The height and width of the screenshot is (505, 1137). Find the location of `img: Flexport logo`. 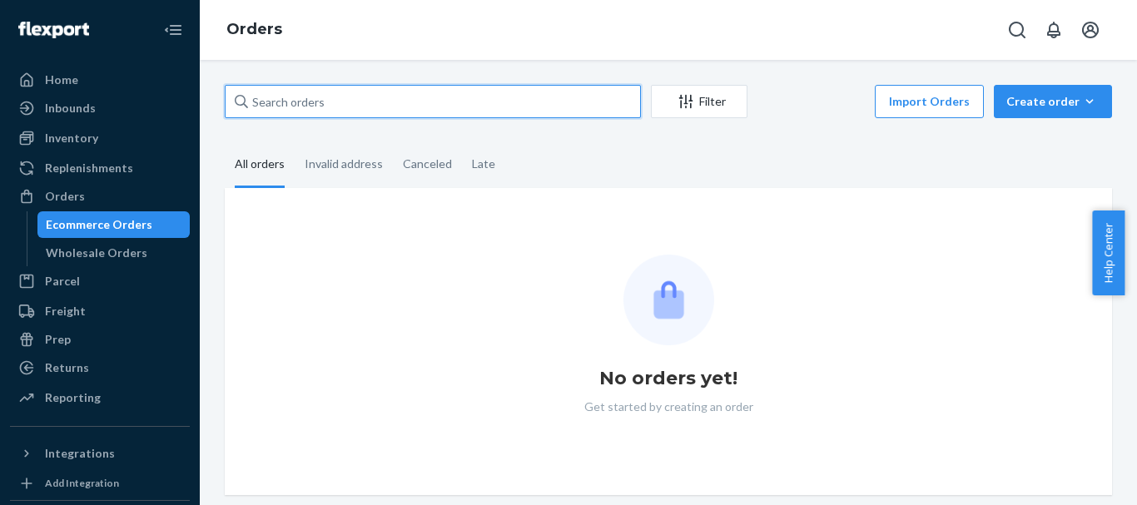

img: Flexport logo is located at coordinates (53, 30).